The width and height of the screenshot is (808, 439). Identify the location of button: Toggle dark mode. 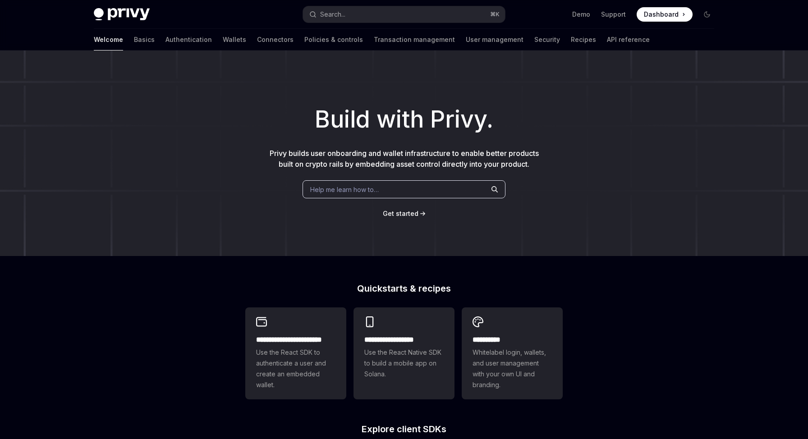
(707, 14).